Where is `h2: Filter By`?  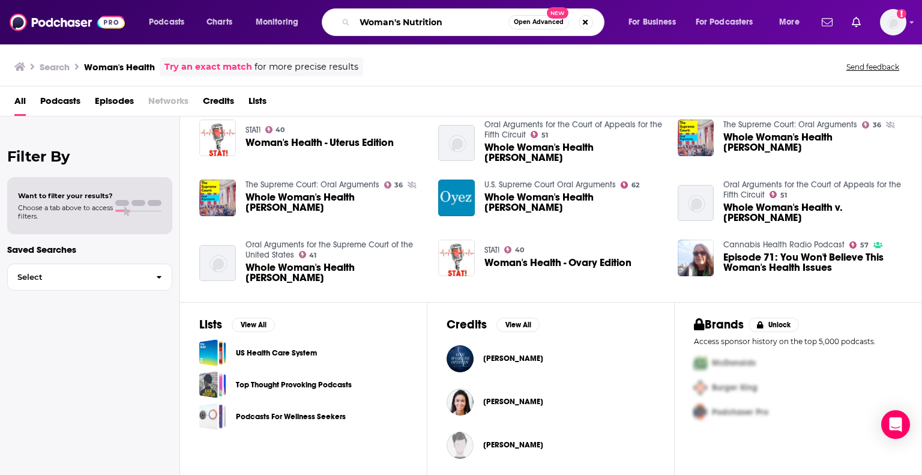 h2: Filter By is located at coordinates (89, 156).